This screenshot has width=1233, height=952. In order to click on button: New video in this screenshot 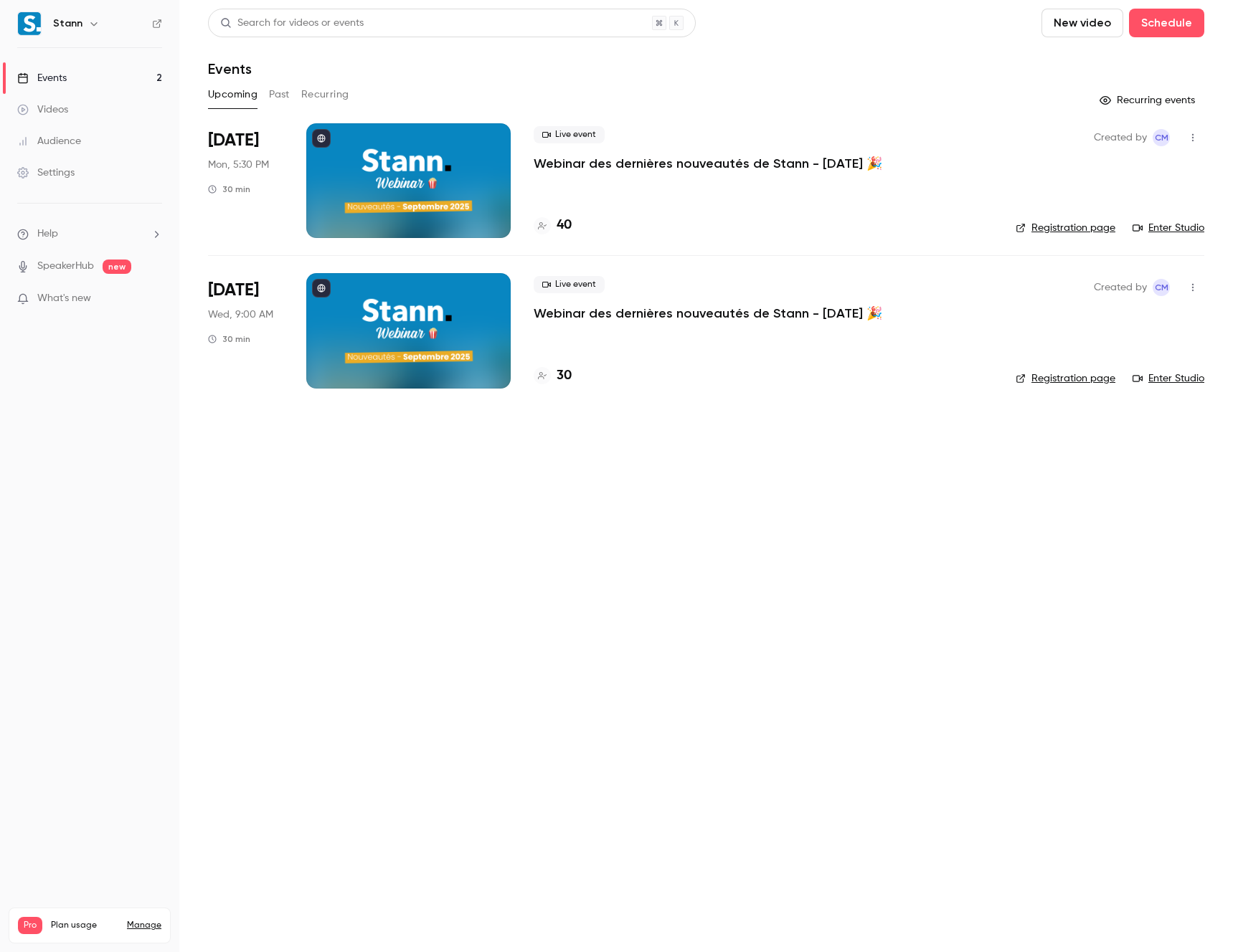, I will do `click(1082, 23)`.